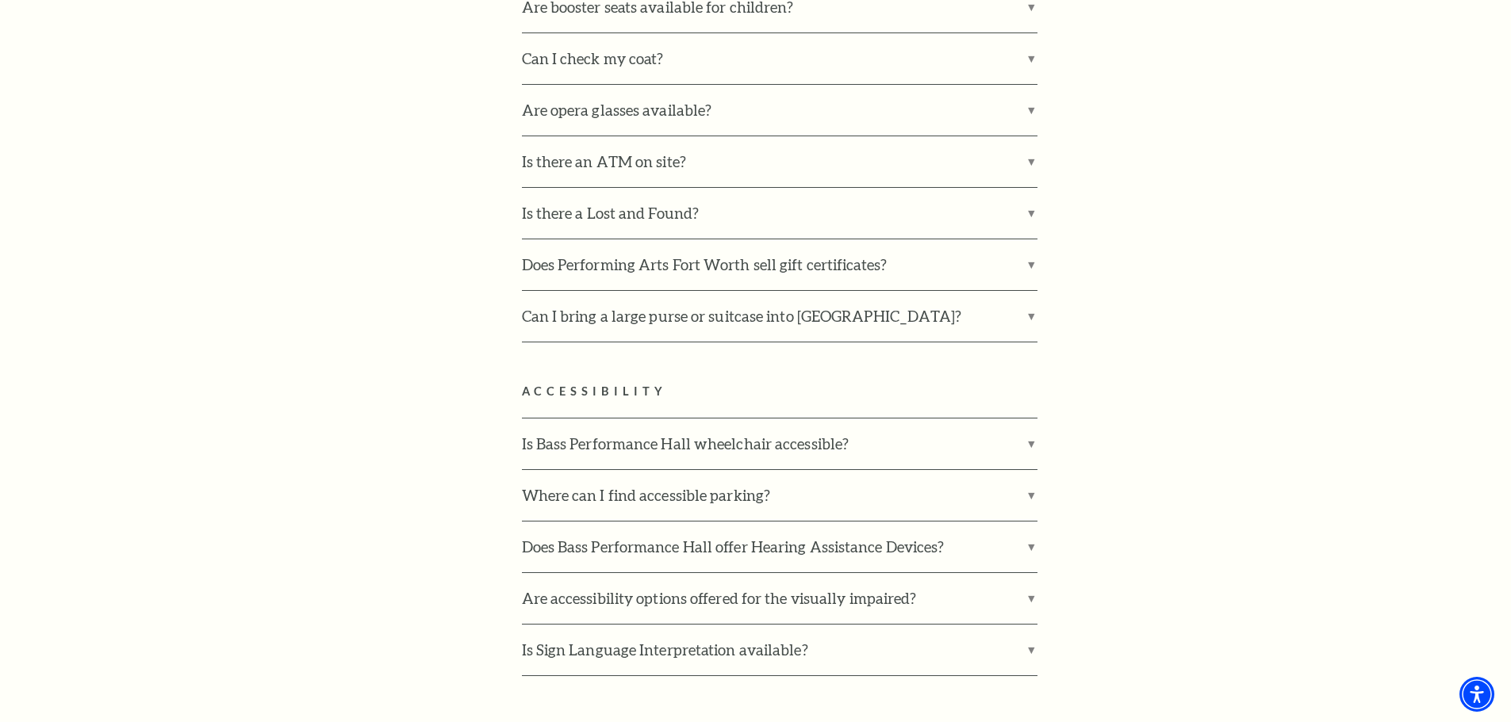  What do you see at coordinates (1477, 695) in the screenshot?
I see `div: Accessibility Menu` at bounding box center [1477, 695].